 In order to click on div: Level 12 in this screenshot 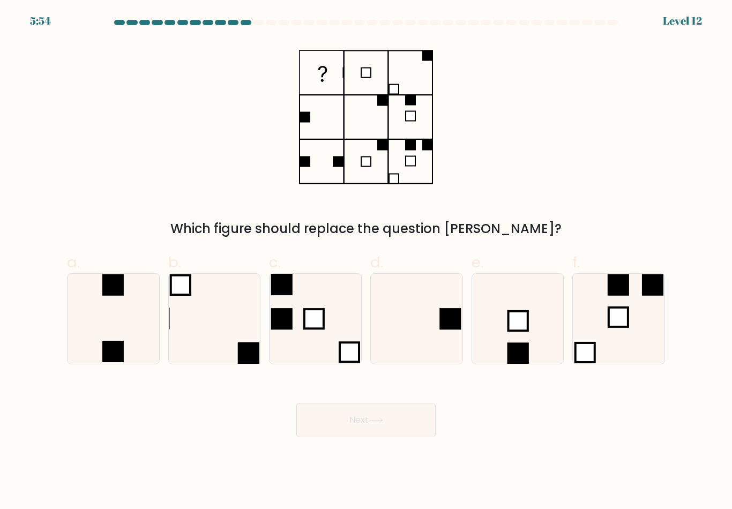, I will do `click(683, 21)`.